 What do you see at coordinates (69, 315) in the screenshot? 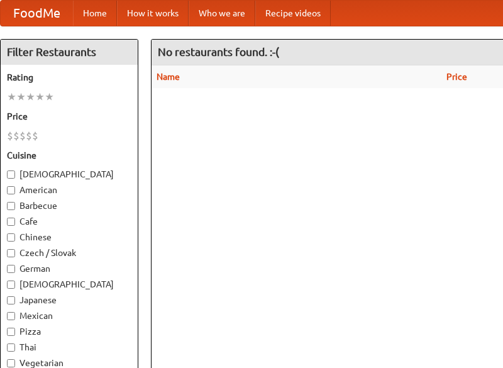
I see `label: Mexican` at bounding box center [69, 315].